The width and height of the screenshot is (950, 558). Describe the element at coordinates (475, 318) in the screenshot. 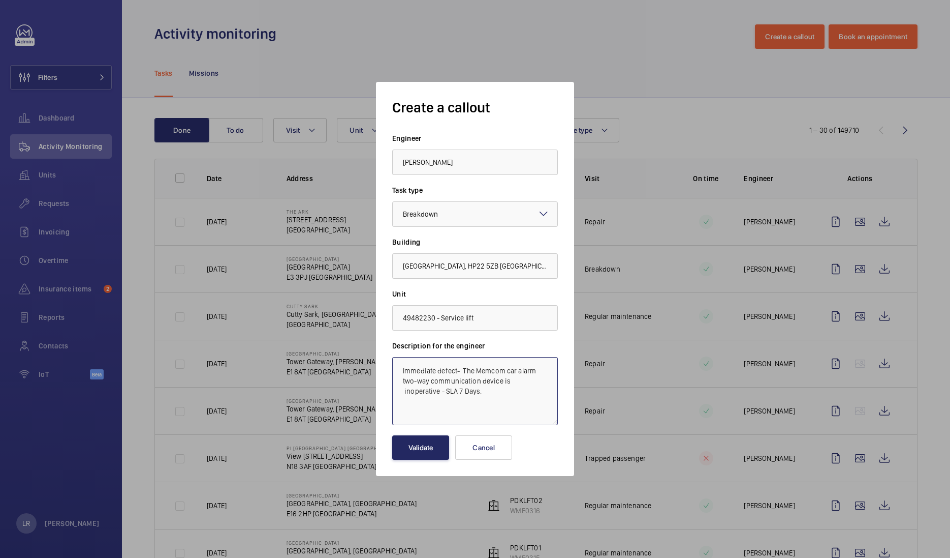

I see `input: Select an unit` at that location.